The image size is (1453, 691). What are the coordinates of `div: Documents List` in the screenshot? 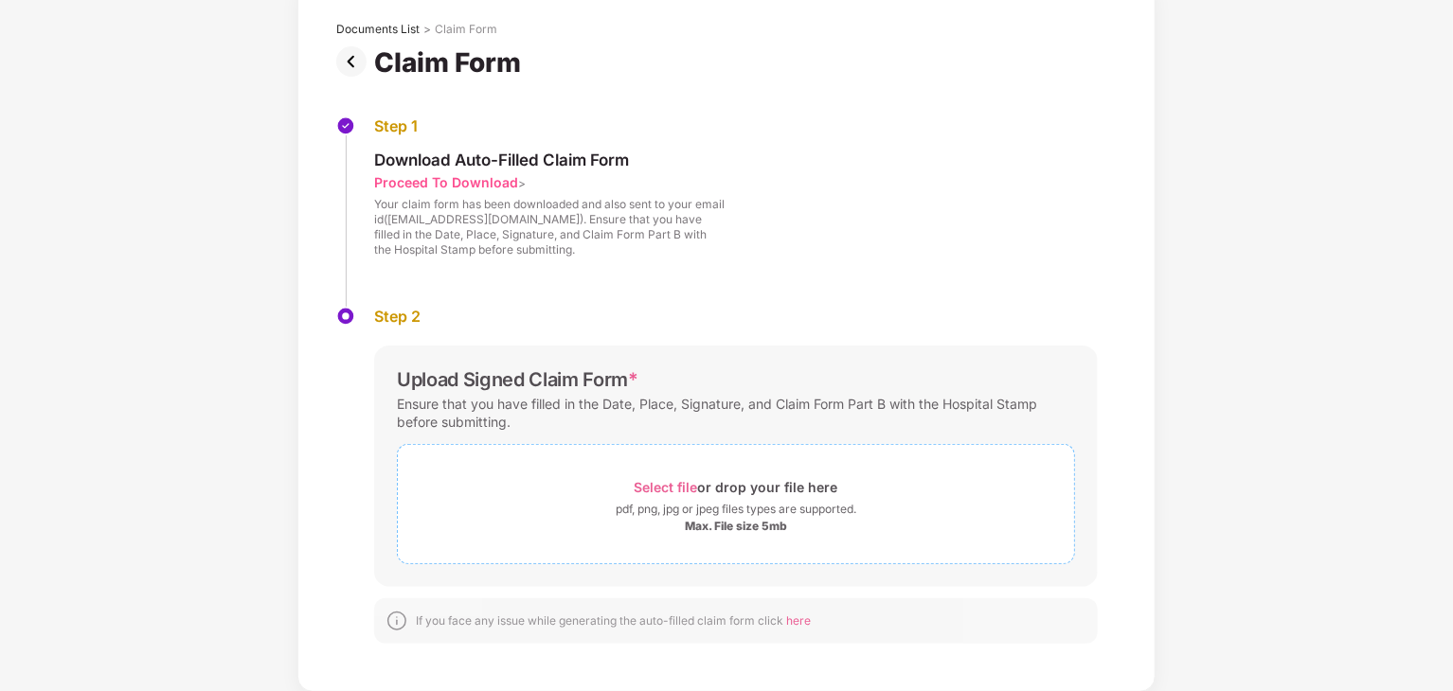 It's located at (378, 29).